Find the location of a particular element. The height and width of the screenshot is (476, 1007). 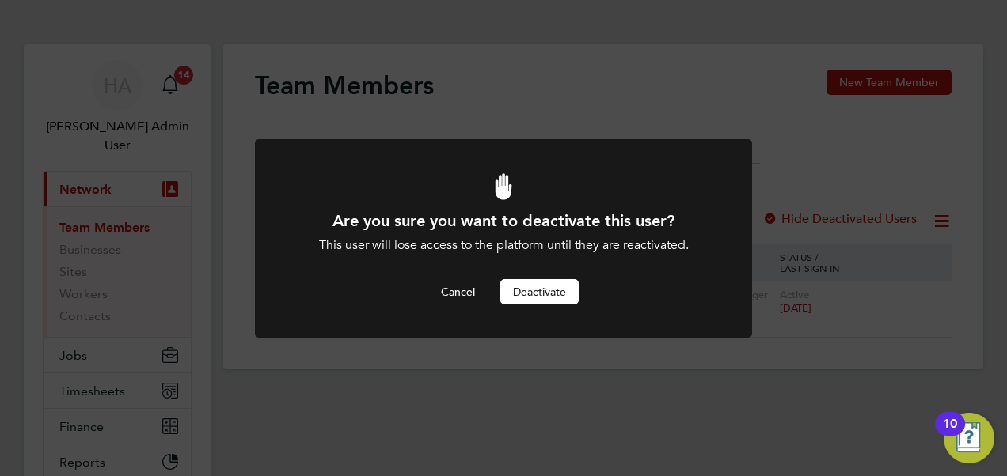

button: Deactivate is located at coordinates (539, 292).